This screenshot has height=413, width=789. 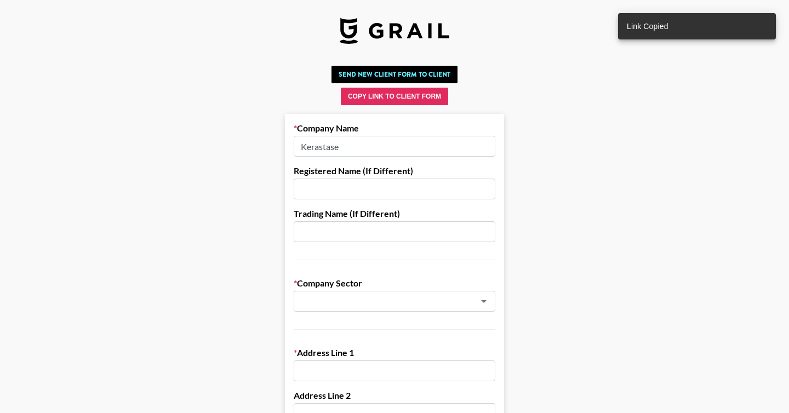 I want to click on button: Copy Link to Client Form, so click(x=394, y=96).